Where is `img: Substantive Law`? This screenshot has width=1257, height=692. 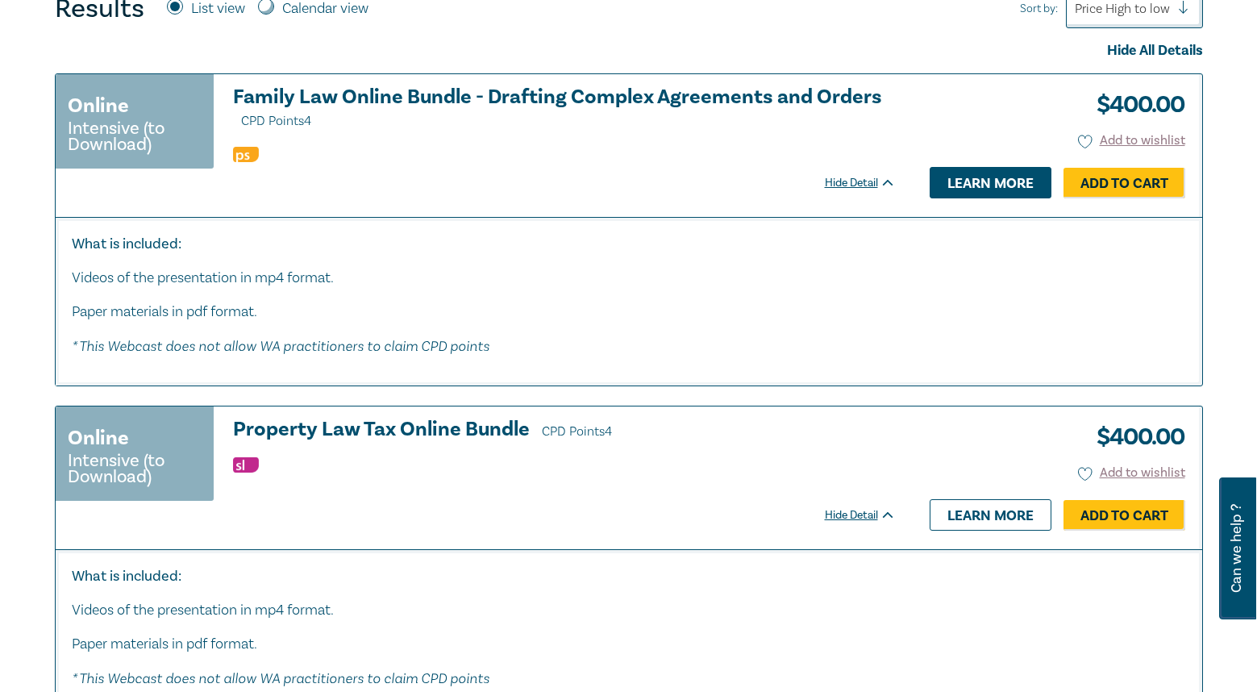
img: Substantive Law is located at coordinates (246, 464).